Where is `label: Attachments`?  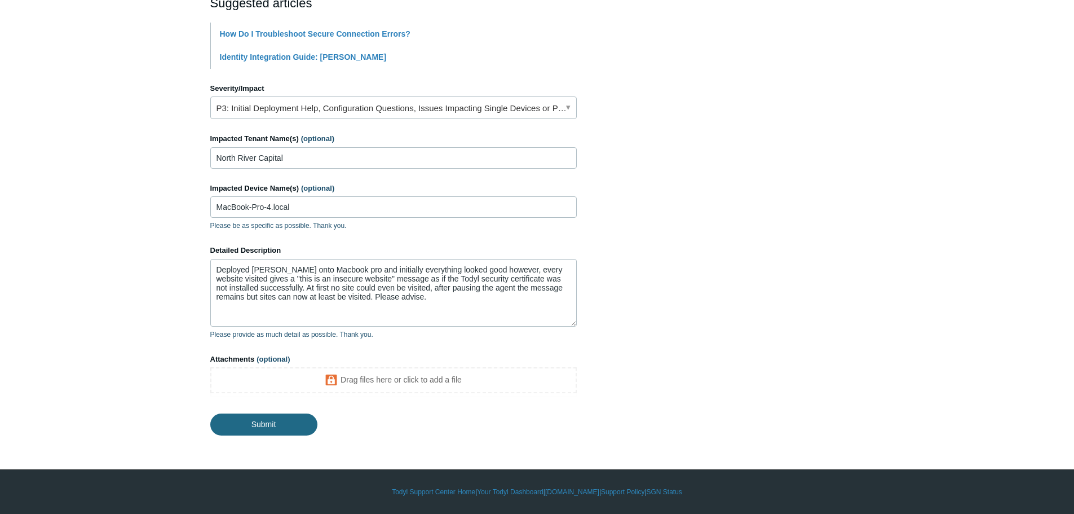 label: Attachments is located at coordinates (393, 359).